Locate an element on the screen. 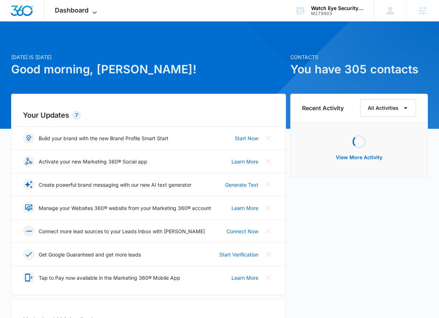 This screenshot has height=318, width=439. p: Contacts is located at coordinates (359, 57).